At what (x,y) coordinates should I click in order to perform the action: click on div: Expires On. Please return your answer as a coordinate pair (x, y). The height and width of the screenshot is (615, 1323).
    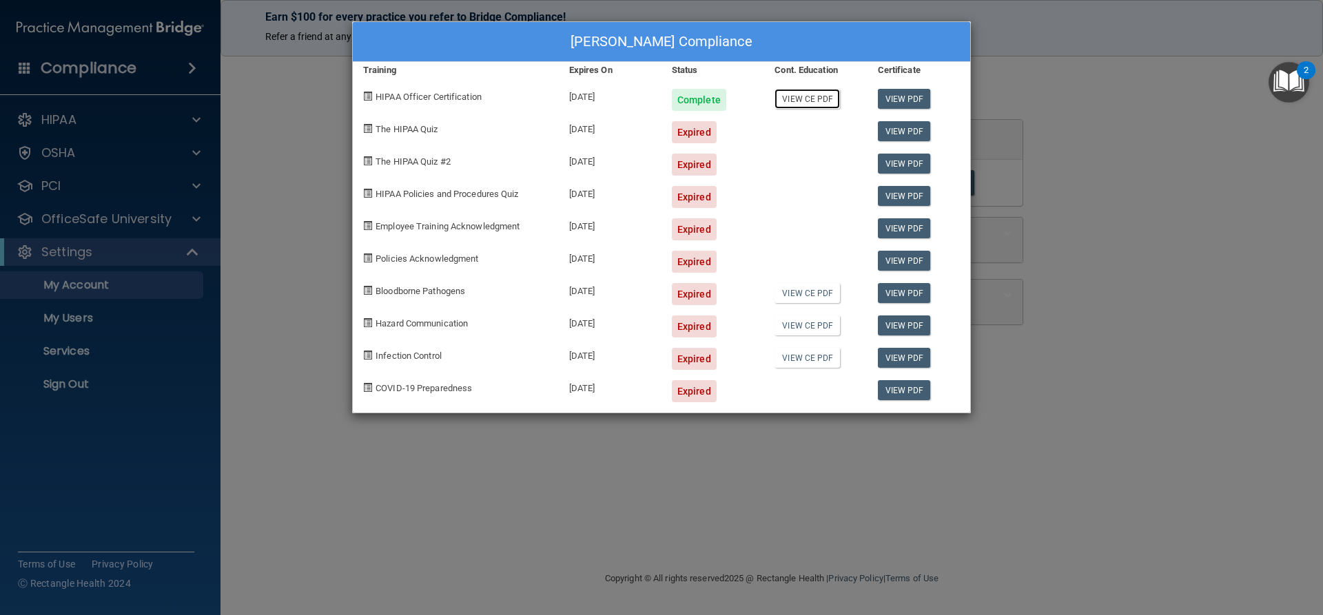
    Looking at the image, I should click on (610, 70).